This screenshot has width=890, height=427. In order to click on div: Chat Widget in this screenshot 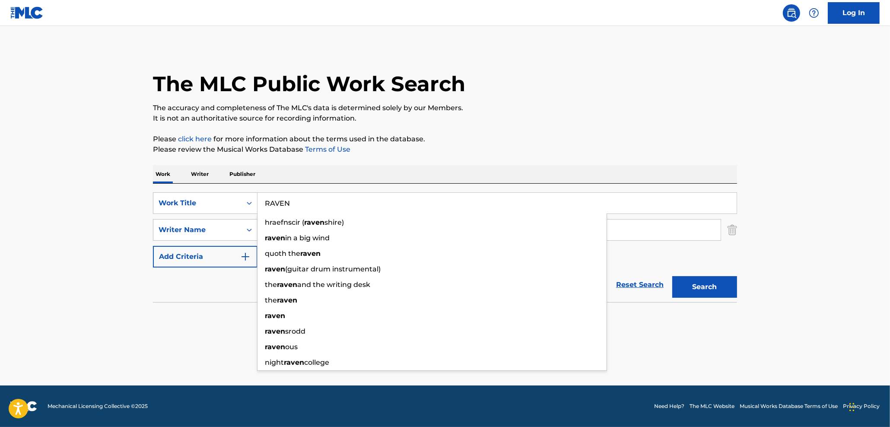, I will do `click(869, 406)`.